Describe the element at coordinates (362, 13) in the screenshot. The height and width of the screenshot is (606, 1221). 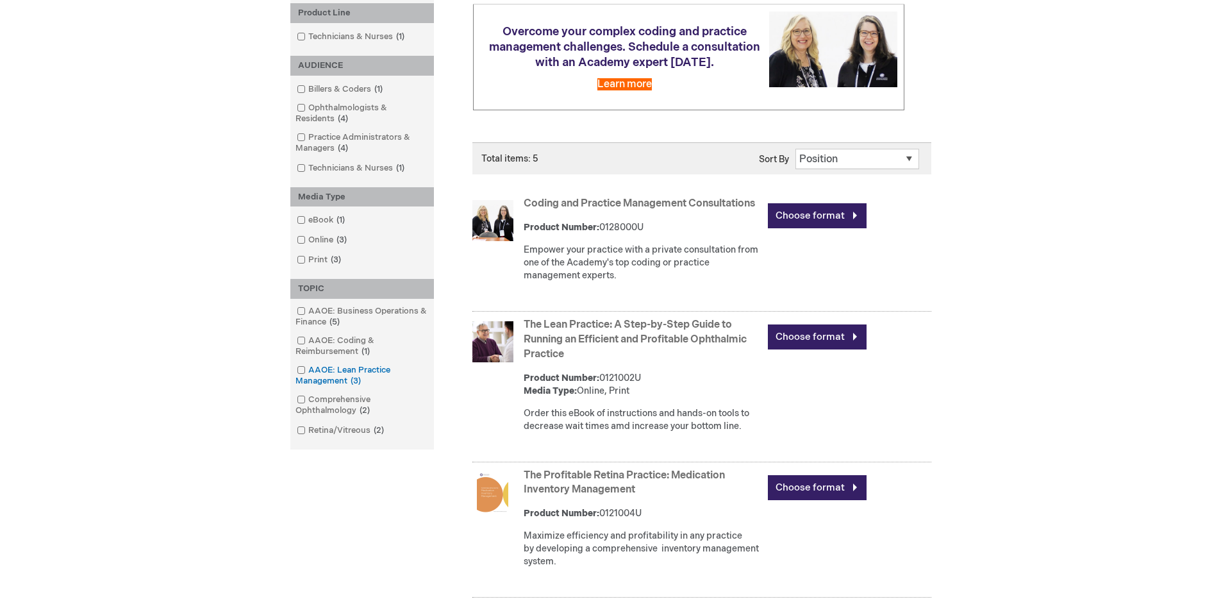
I see `div: Product Line` at that location.